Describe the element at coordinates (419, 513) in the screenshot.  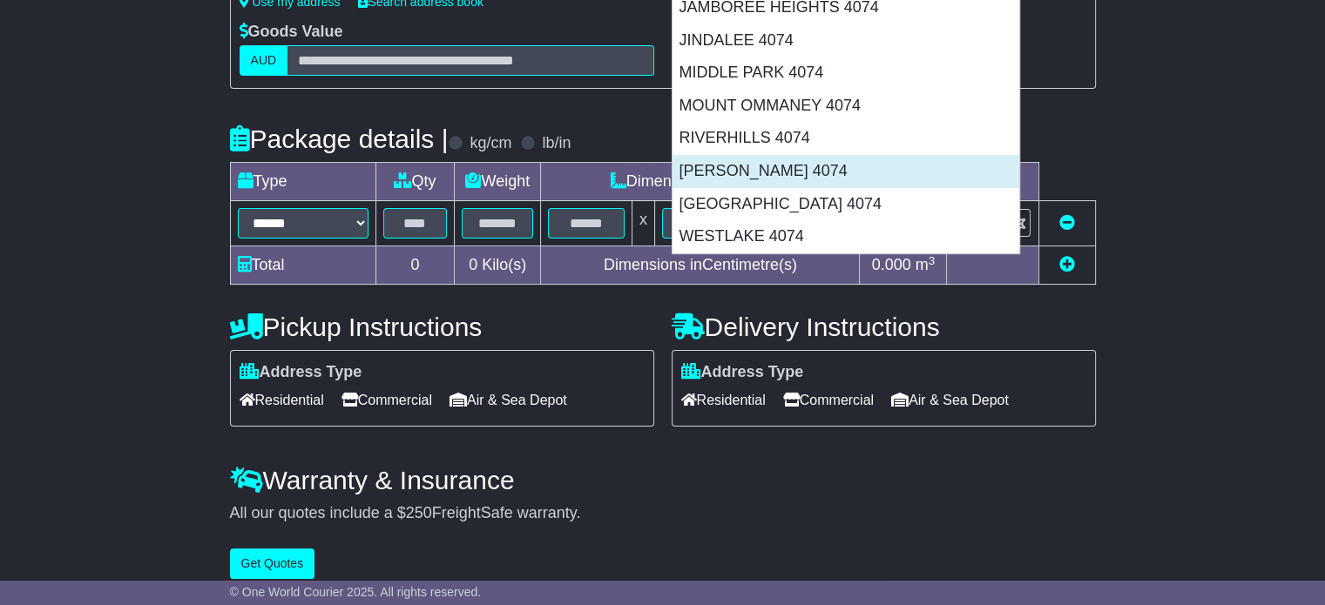
I see `span: 250` at that location.